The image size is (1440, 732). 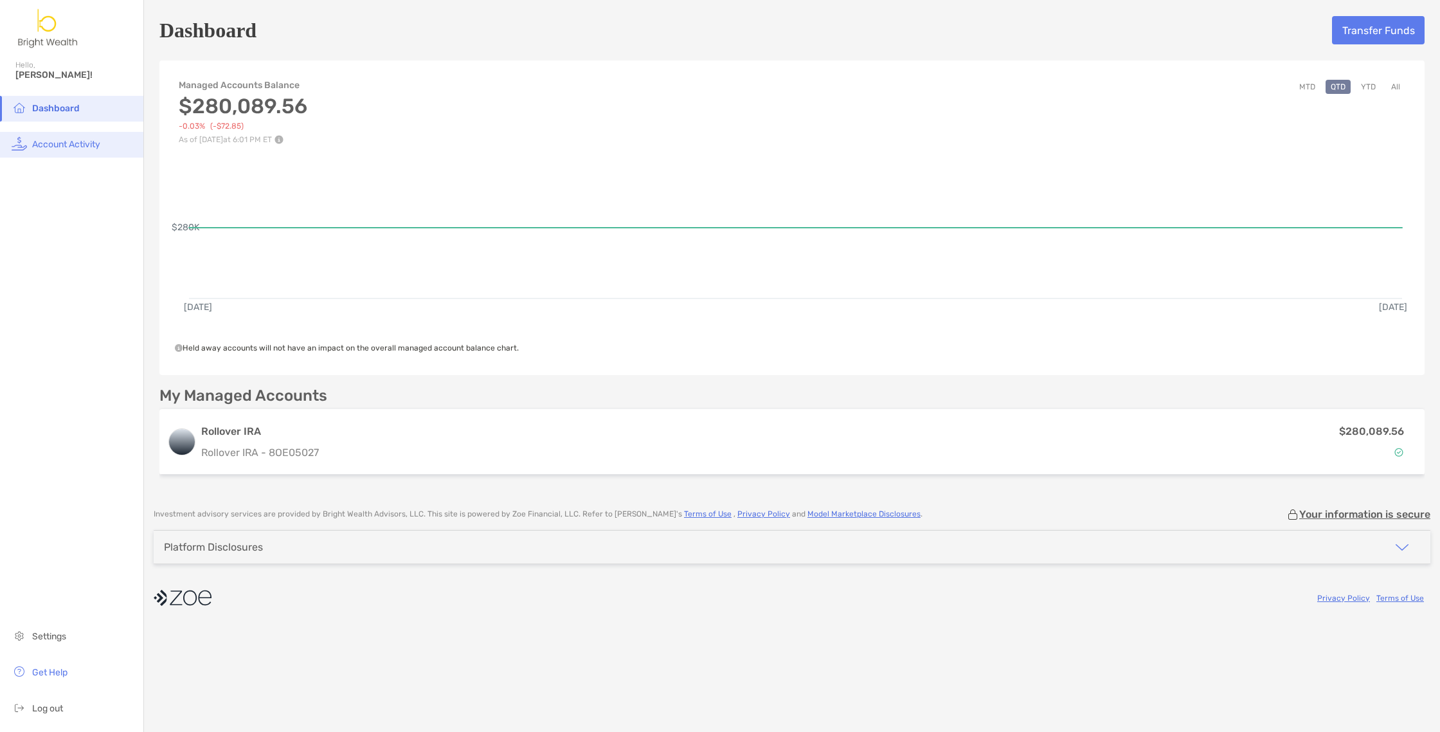 I want to click on img: logout icon, so click(x=19, y=707).